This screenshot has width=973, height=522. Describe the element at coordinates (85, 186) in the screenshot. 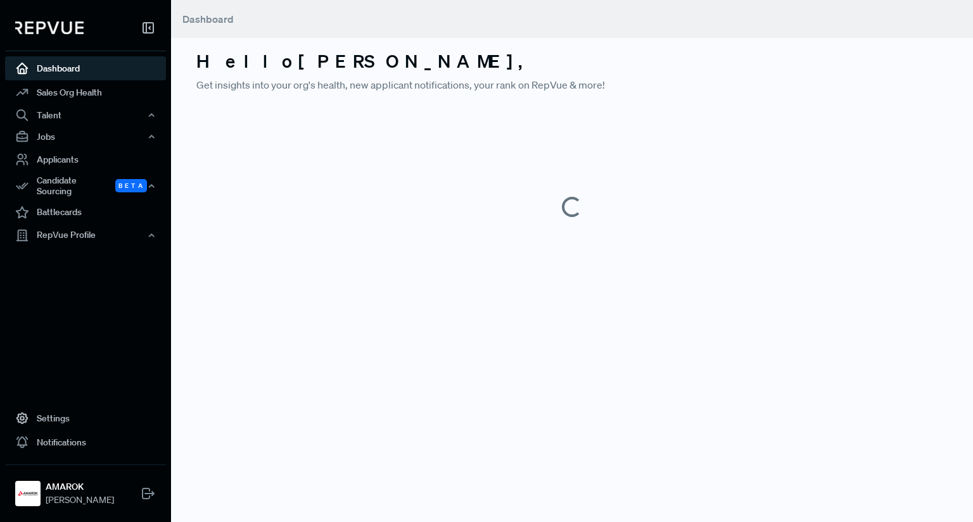

I see `button: Candidate Sourcing Beta` at that location.